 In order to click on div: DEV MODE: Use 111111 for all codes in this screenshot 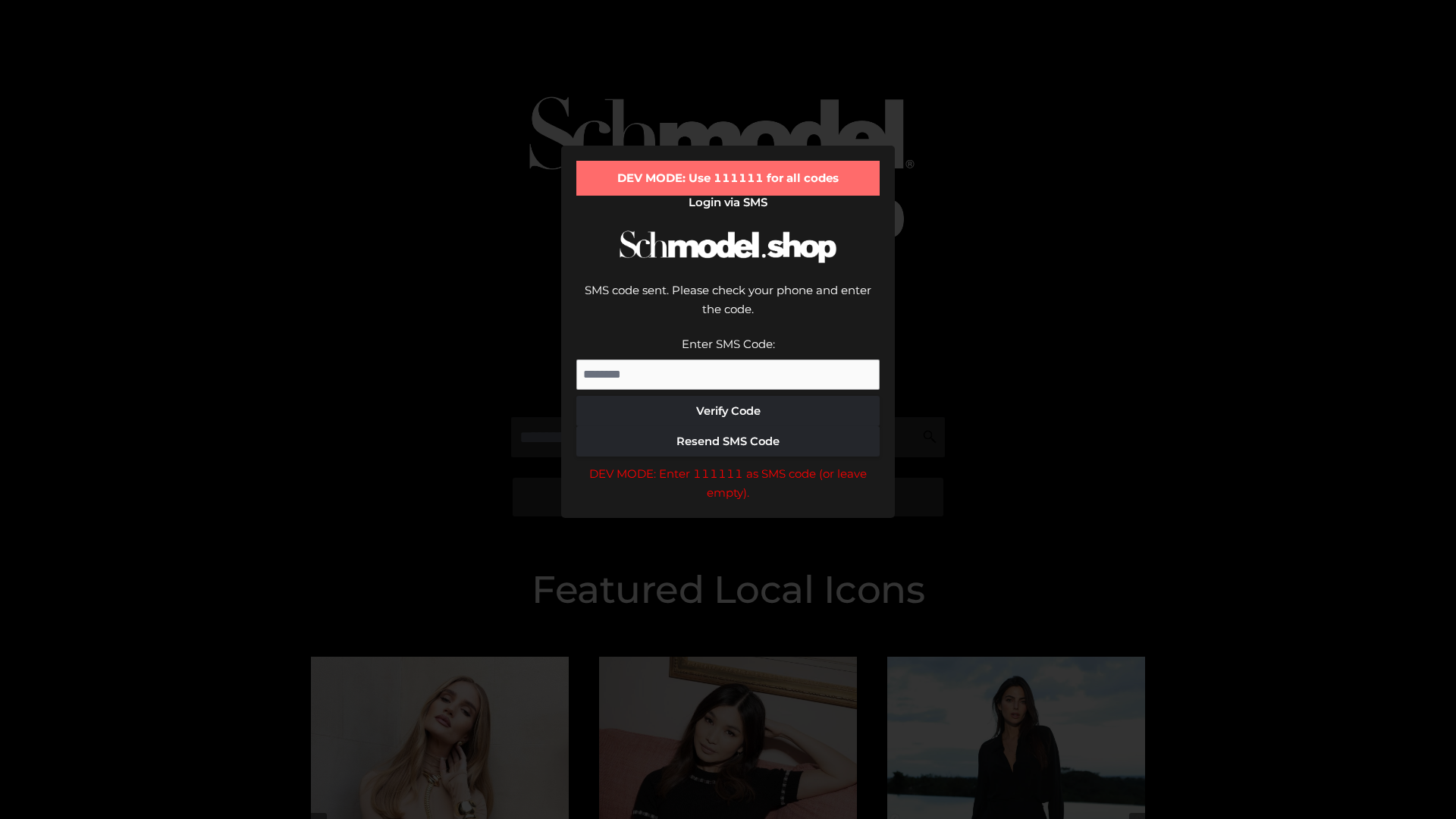, I will do `click(728, 178)`.